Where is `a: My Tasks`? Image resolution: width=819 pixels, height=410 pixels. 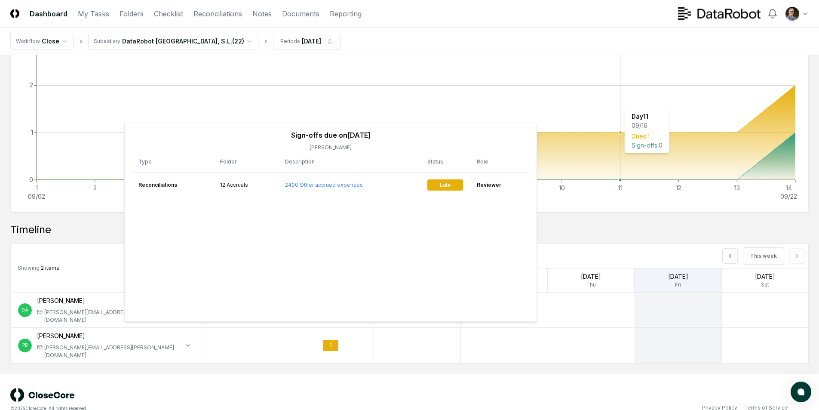 a: My Tasks is located at coordinates (93, 14).